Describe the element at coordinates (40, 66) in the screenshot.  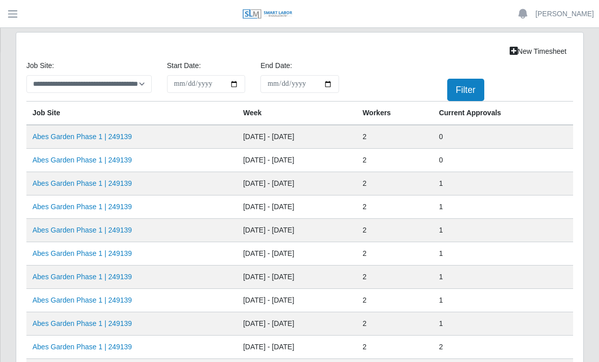
I see `label: job site:` at that location.